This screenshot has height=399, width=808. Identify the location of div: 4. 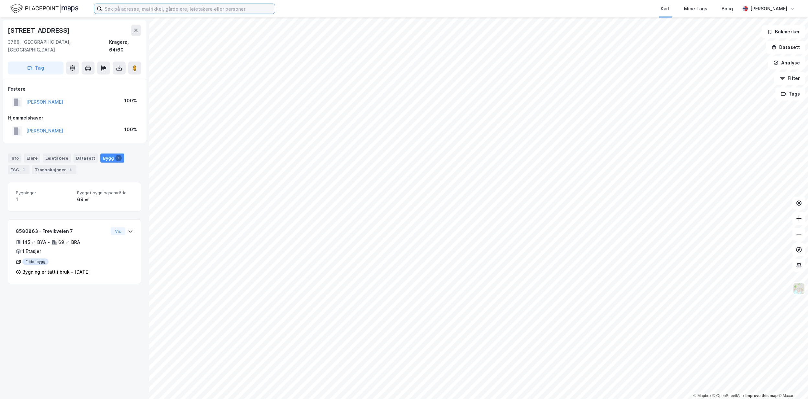
(71, 170).